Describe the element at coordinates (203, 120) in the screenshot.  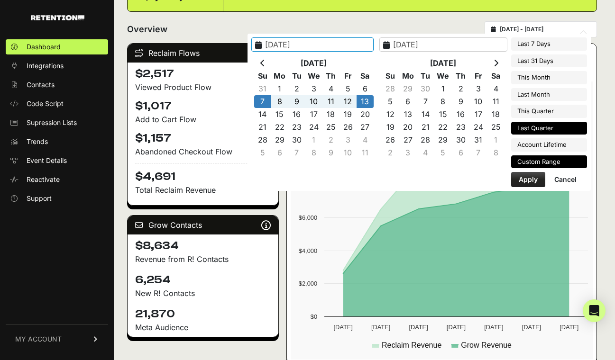
I see `div: Add to Cart Flow` at that location.